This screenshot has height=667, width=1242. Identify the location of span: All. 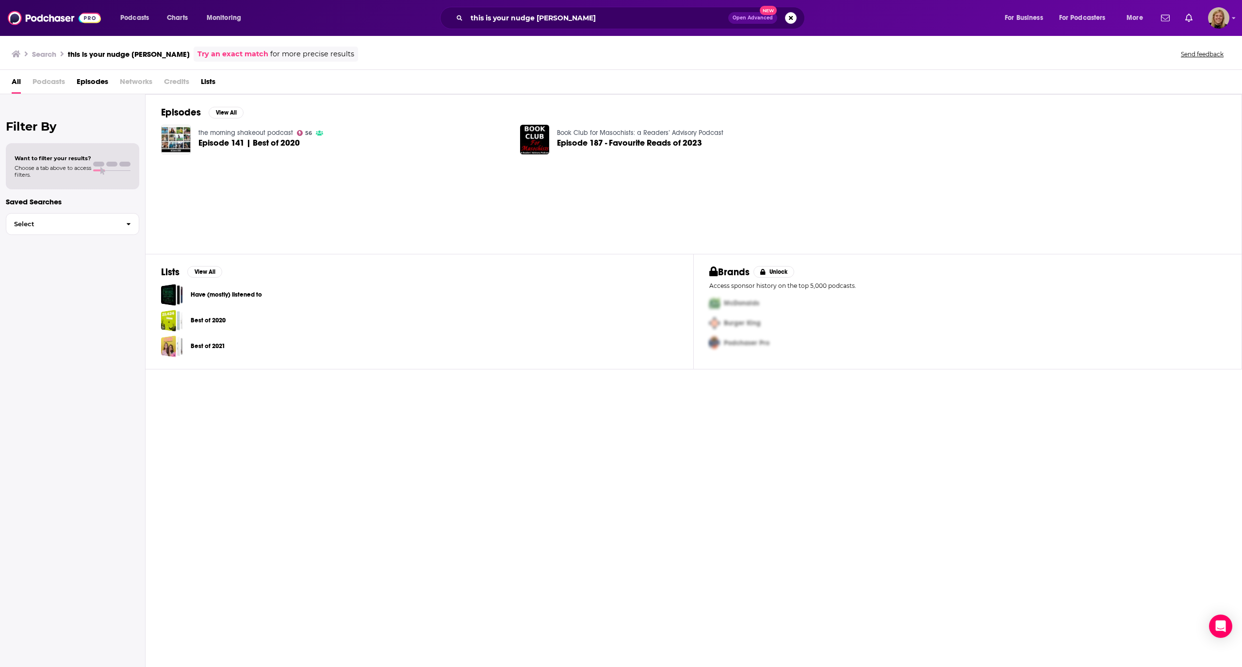
(16, 83).